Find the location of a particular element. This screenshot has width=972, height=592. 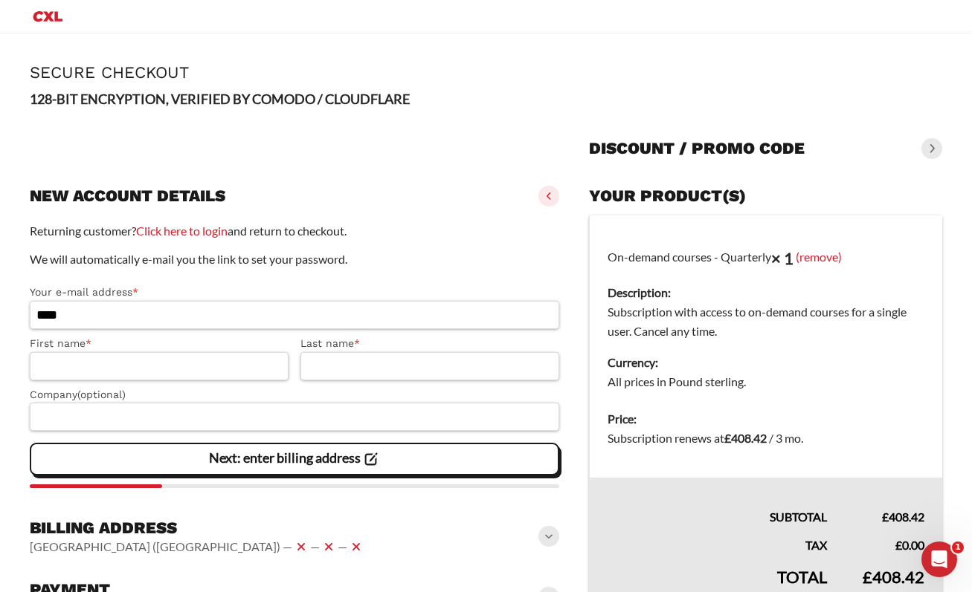

h1: Secure Checkout is located at coordinates (485, 72).